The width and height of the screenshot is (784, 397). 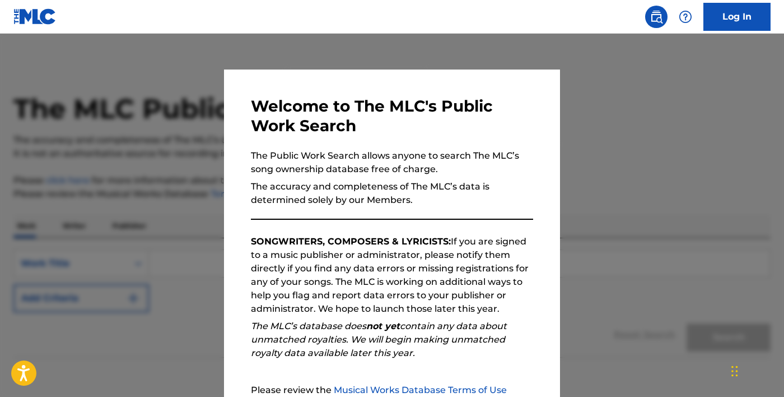 I want to click on p: If you are signed to a music publisher or administrator, please notify them directly if you find ..., so click(x=392, y=275).